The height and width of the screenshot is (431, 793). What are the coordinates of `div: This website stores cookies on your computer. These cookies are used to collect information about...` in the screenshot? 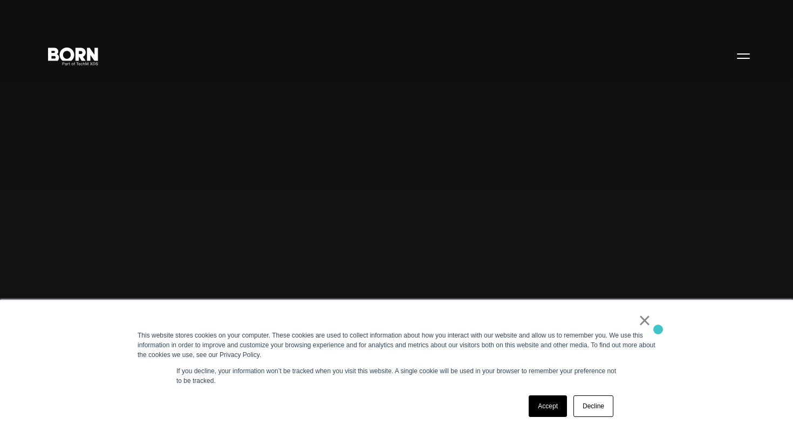 It's located at (397, 345).